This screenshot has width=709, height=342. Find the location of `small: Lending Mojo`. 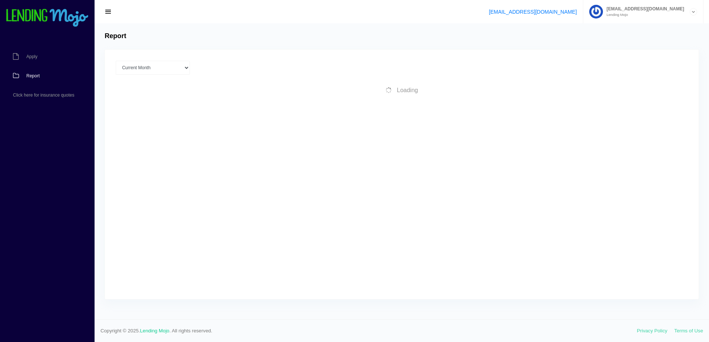

small: Lending Mojo is located at coordinates (643, 15).